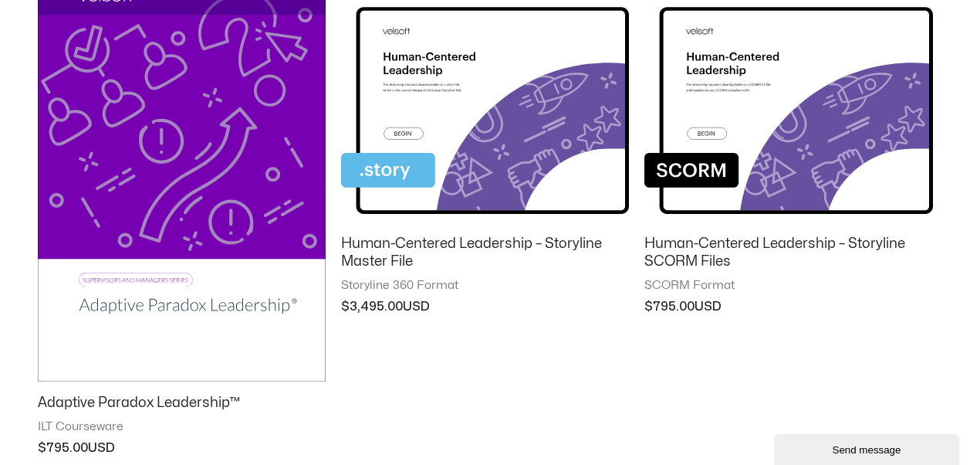 This screenshot has height=465, width=970. Describe the element at coordinates (181, 402) in the screenshot. I see `h2: Adaptive Paradox Leadership™` at that location.